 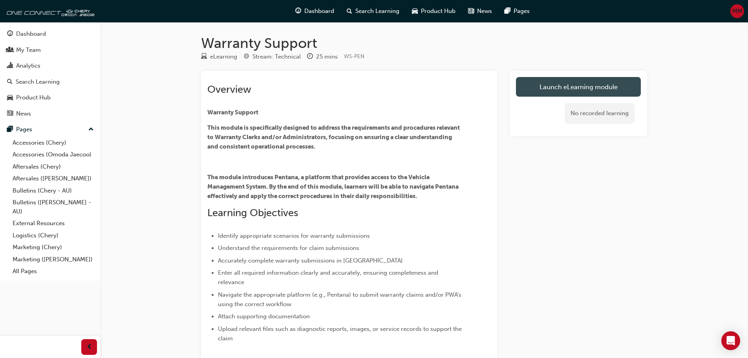 What do you see at coordinates (50, 73) in the screenshot?
I see `button: DashboardMy TeamAnalyticsSearch LearningProduct HubNews` at bounding box center [50, 73].